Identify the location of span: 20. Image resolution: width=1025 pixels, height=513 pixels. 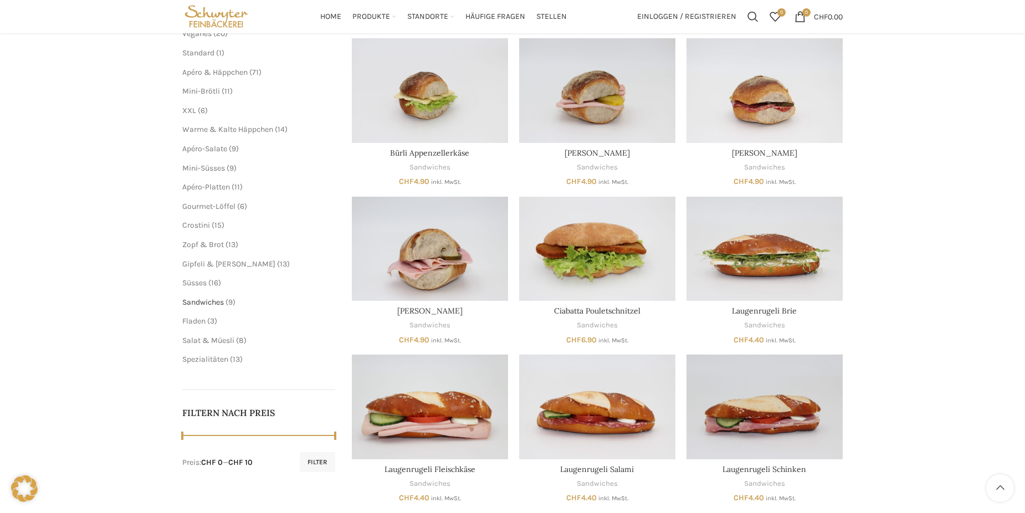
(220, 33).